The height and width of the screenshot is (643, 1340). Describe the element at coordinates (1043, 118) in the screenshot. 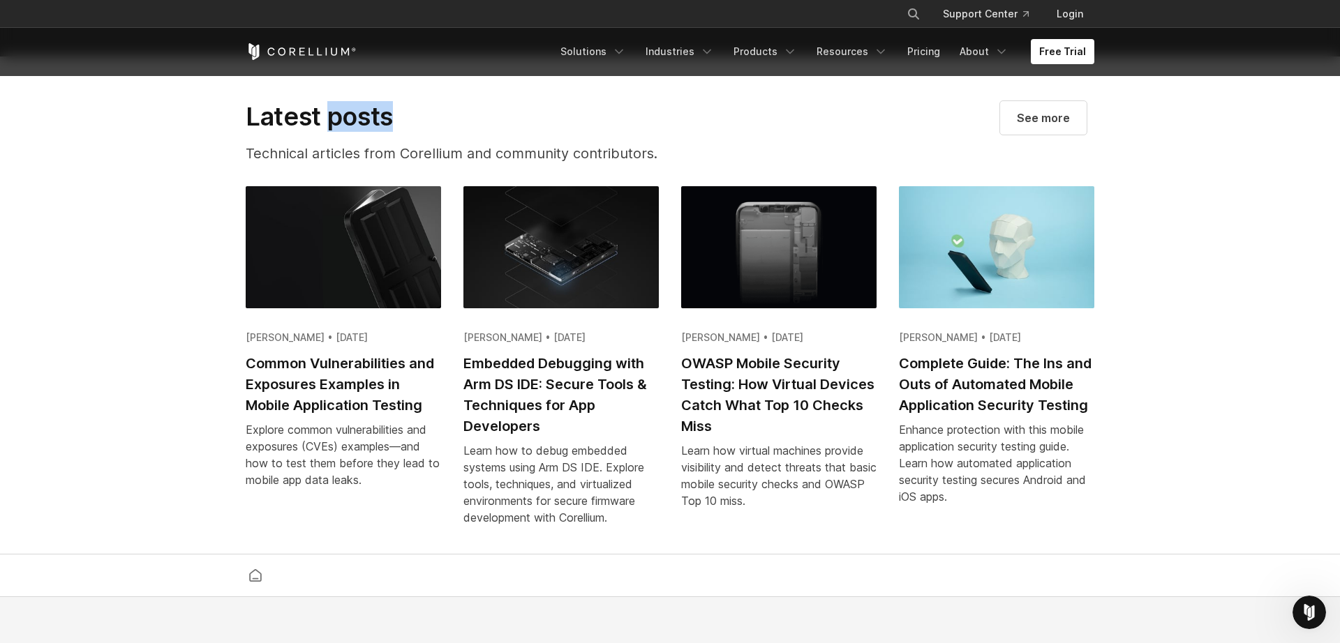

I see `a: Visit our blog` at that location.